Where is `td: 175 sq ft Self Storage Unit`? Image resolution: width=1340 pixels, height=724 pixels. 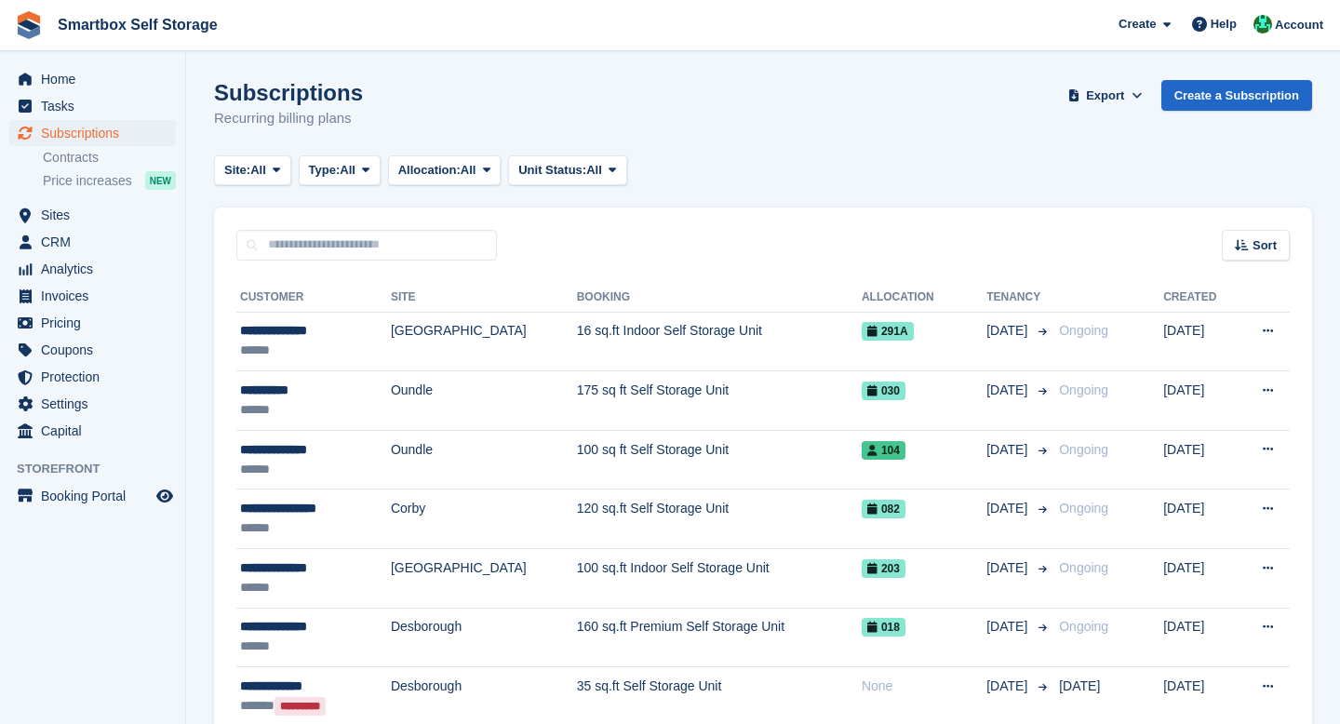
td: 175 sq ft Self Storage Unit is located at coordinates (719, 401).